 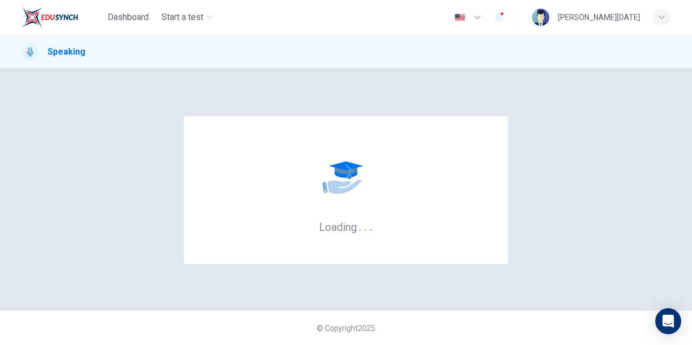 I want to click on h6: Loading, so click(x=346, y=226).